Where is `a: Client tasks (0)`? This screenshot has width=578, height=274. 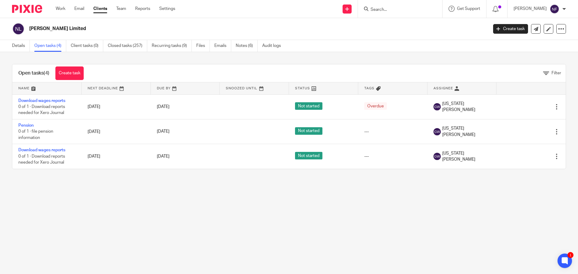
a: Client tasks (0) is located at coordinates (87, 46).